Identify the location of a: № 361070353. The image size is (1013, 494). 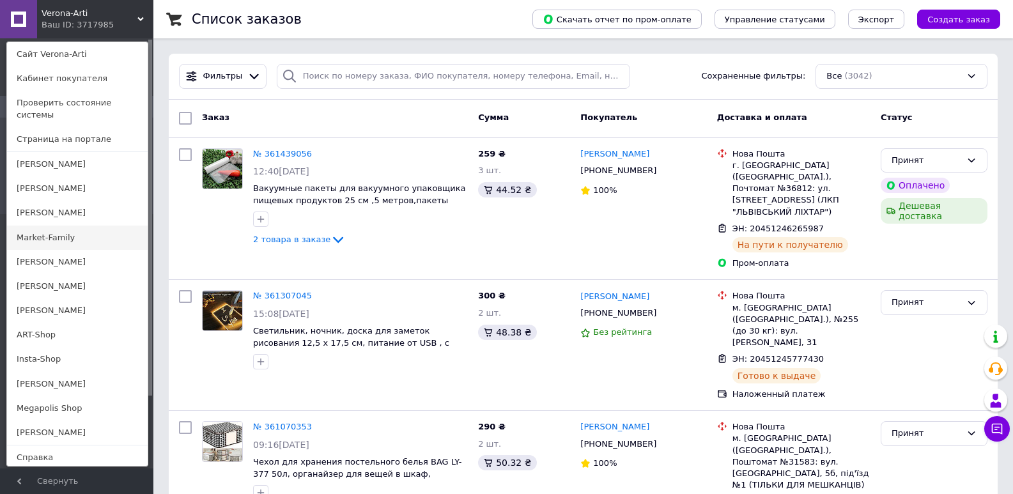
(282, 426).